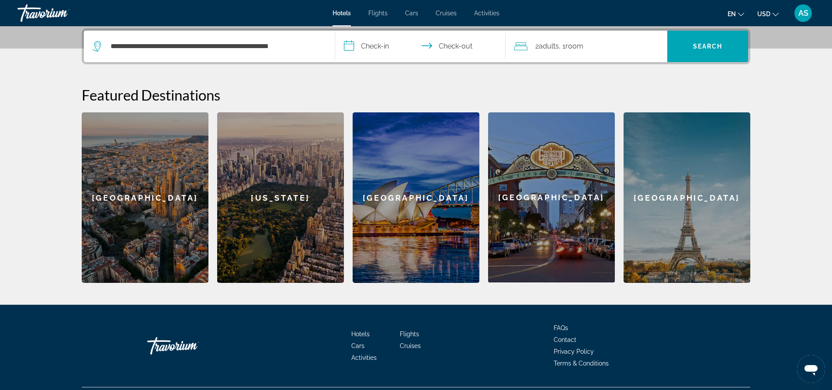 This screenshot has height=390, width=832. Describe the element at coordinates (61, 13) in the screenshot. I see `a: Travorium` at that location.